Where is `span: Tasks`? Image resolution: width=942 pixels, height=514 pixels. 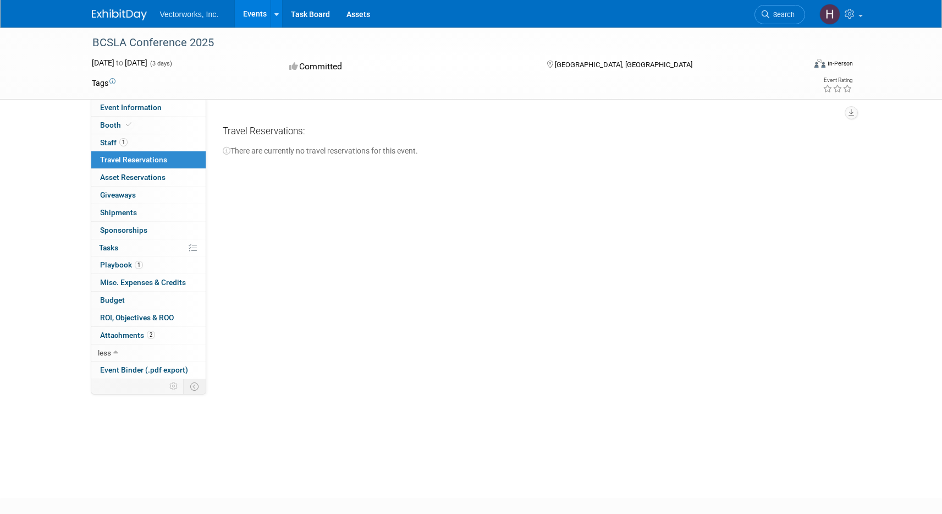 span: Tasks is located at coordinates (108, 247).